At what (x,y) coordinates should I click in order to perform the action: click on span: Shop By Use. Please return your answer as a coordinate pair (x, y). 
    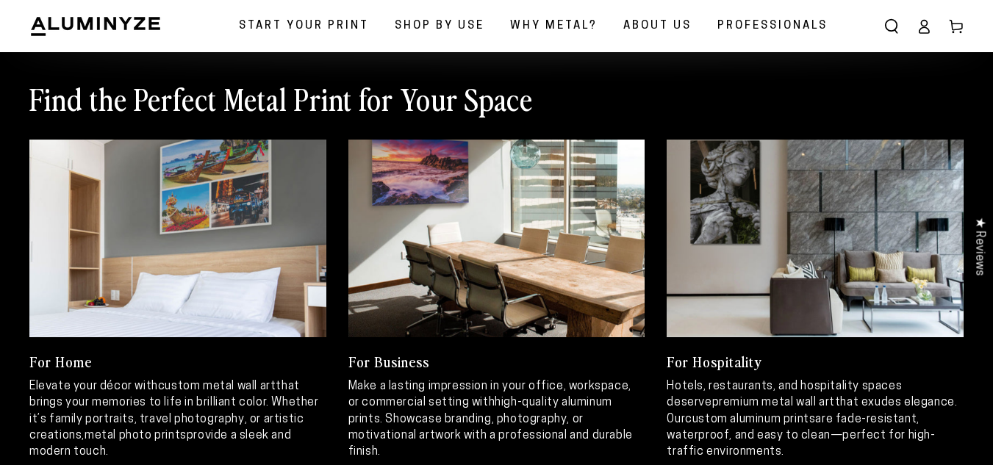
    Looking at the image, I should click on (439, 26).